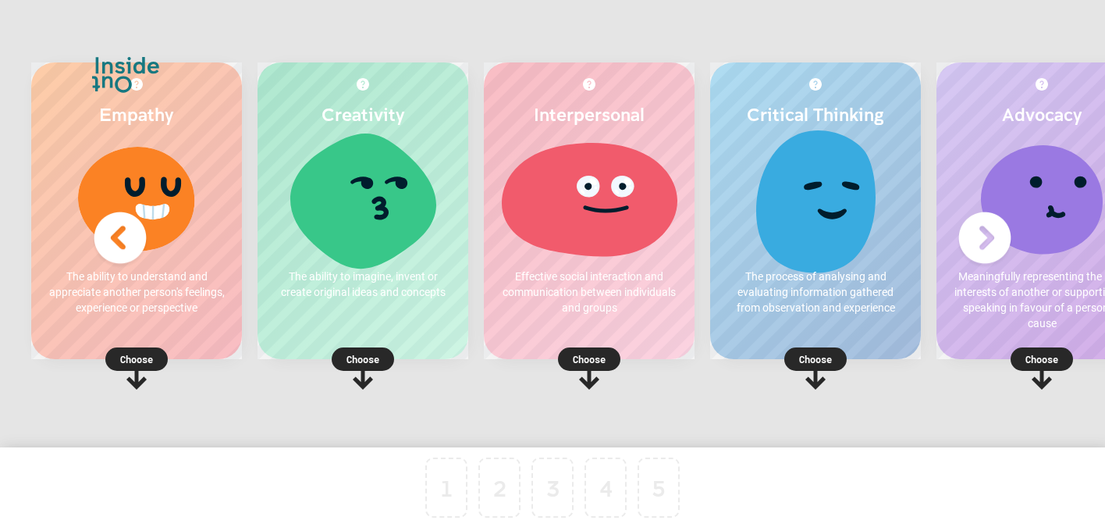 The height and width of the screenshot is (531, 1105). Describe the element at coordinates (363, 84) in the screenshot. I see `img: More about Creativity` at that location.